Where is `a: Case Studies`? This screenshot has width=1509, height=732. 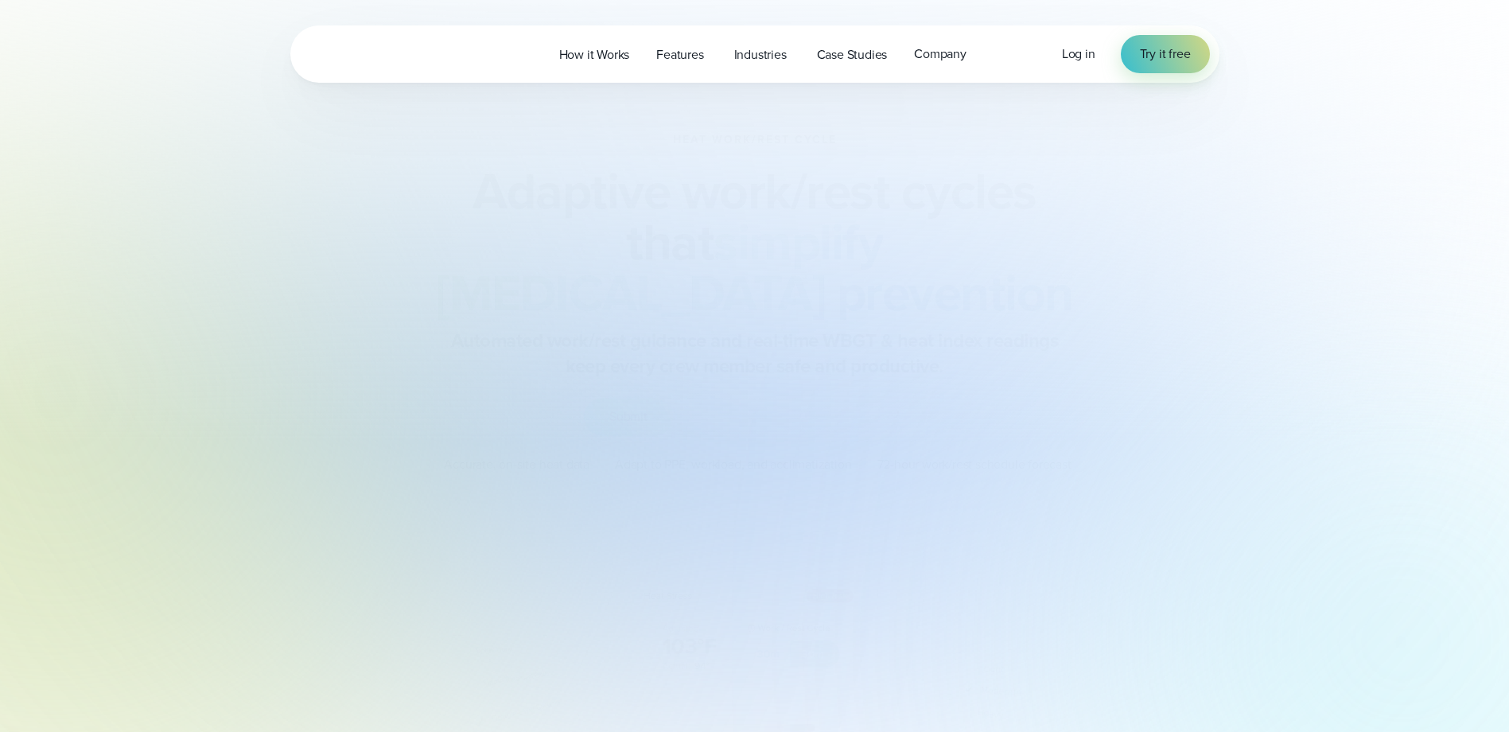 a: Case Studies is located at coordinates (852, 54).